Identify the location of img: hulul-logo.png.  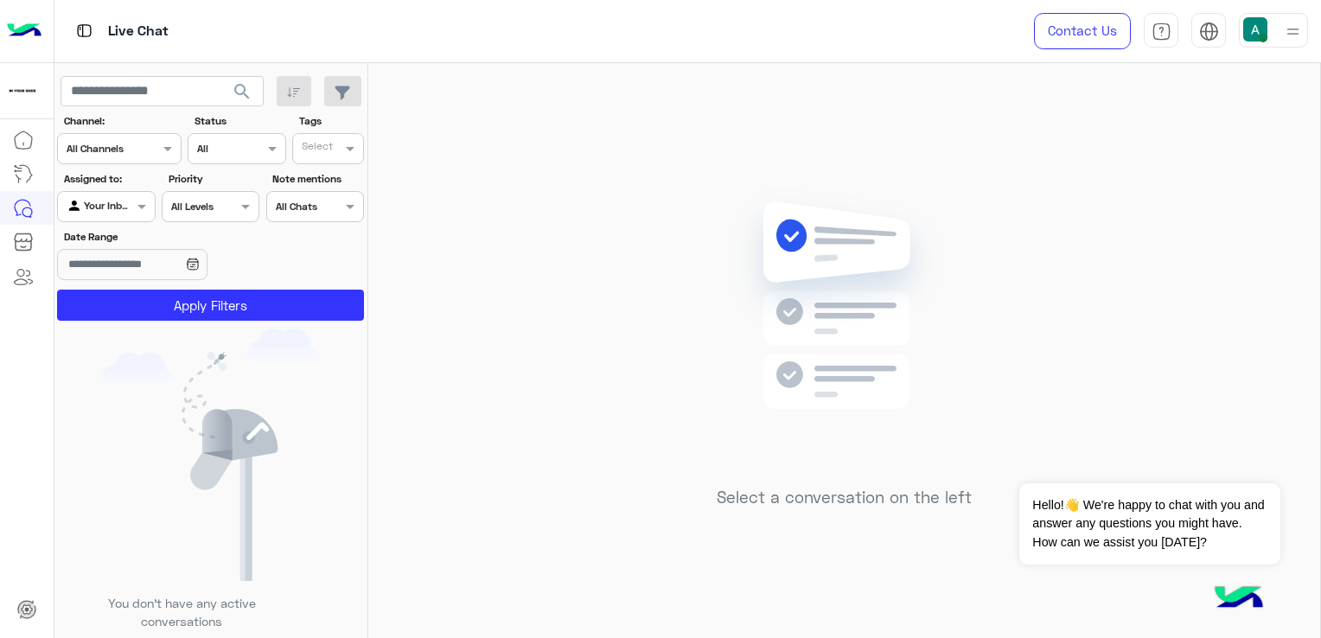
(1239, 599).